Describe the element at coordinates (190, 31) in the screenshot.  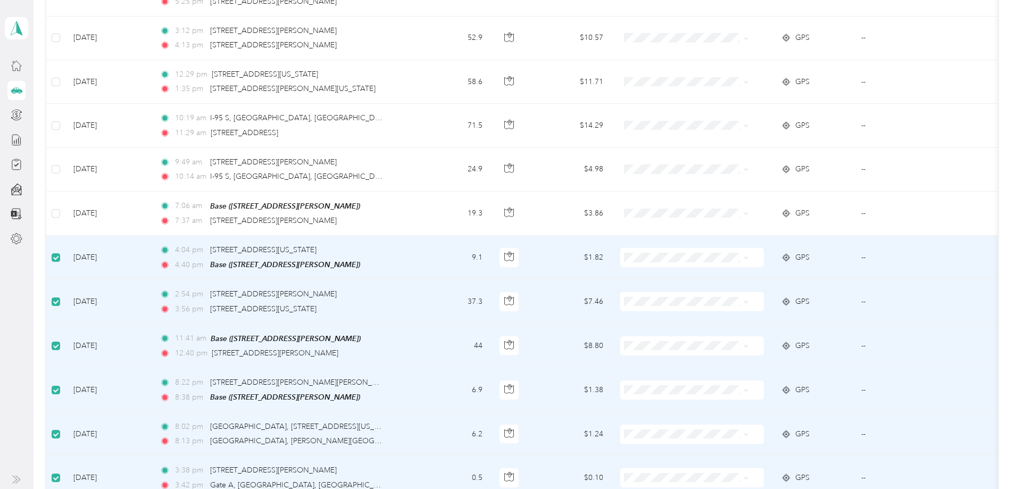
I see `span: 3:12 pm` at that location.